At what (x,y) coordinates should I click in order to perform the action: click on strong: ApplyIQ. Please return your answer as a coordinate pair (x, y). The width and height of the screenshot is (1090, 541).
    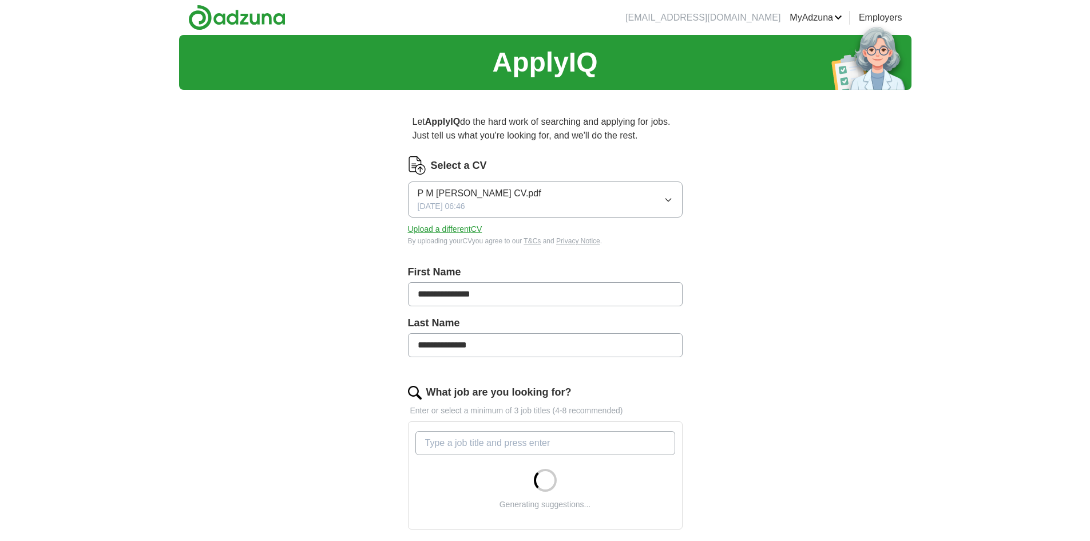
    Looking at the image, I should click on (442, 121).